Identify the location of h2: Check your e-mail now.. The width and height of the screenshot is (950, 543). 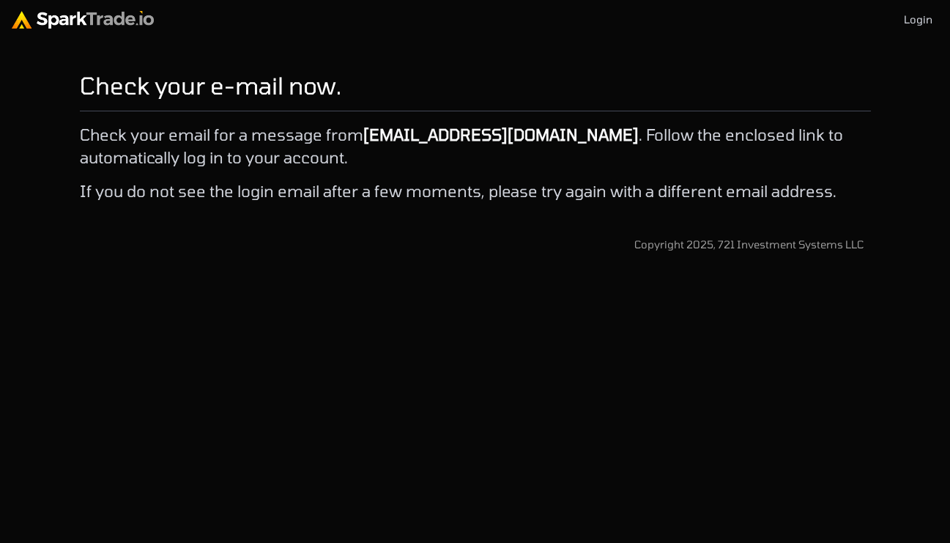
(210, 85).